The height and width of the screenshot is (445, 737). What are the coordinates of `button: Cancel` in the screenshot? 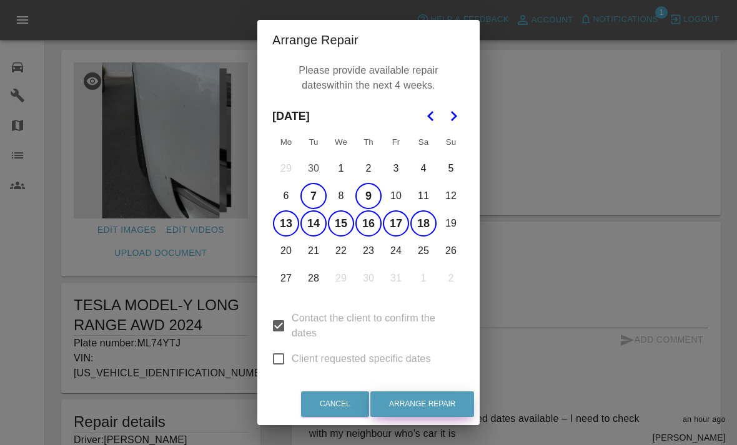 It's located at (335, 404).